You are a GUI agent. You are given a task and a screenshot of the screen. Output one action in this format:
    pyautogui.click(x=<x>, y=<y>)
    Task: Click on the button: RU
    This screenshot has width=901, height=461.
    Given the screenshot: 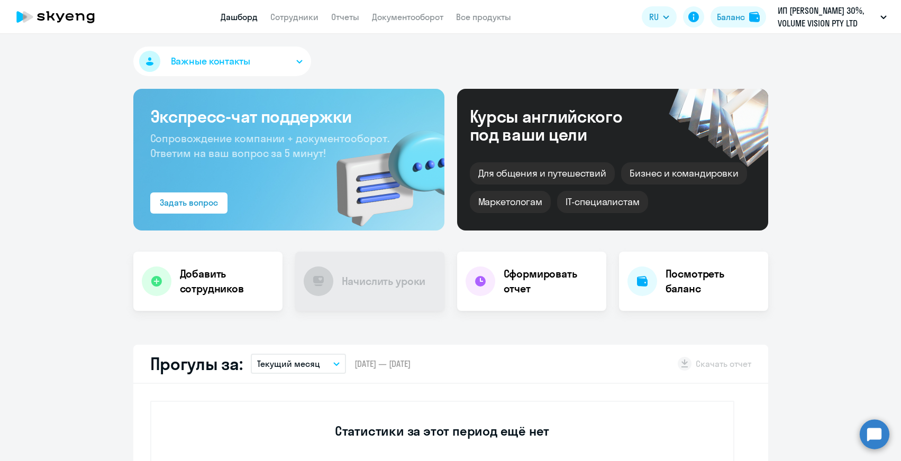 What is the action you would take?
    pyautogui.click(x=659, y=17)
    